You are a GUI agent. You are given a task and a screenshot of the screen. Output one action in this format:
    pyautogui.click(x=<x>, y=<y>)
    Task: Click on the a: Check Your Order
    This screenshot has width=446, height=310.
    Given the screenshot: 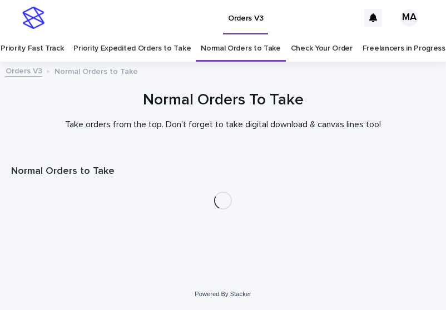 What is the action you would take?
    pyautogui.click(x=322, y=48)
    